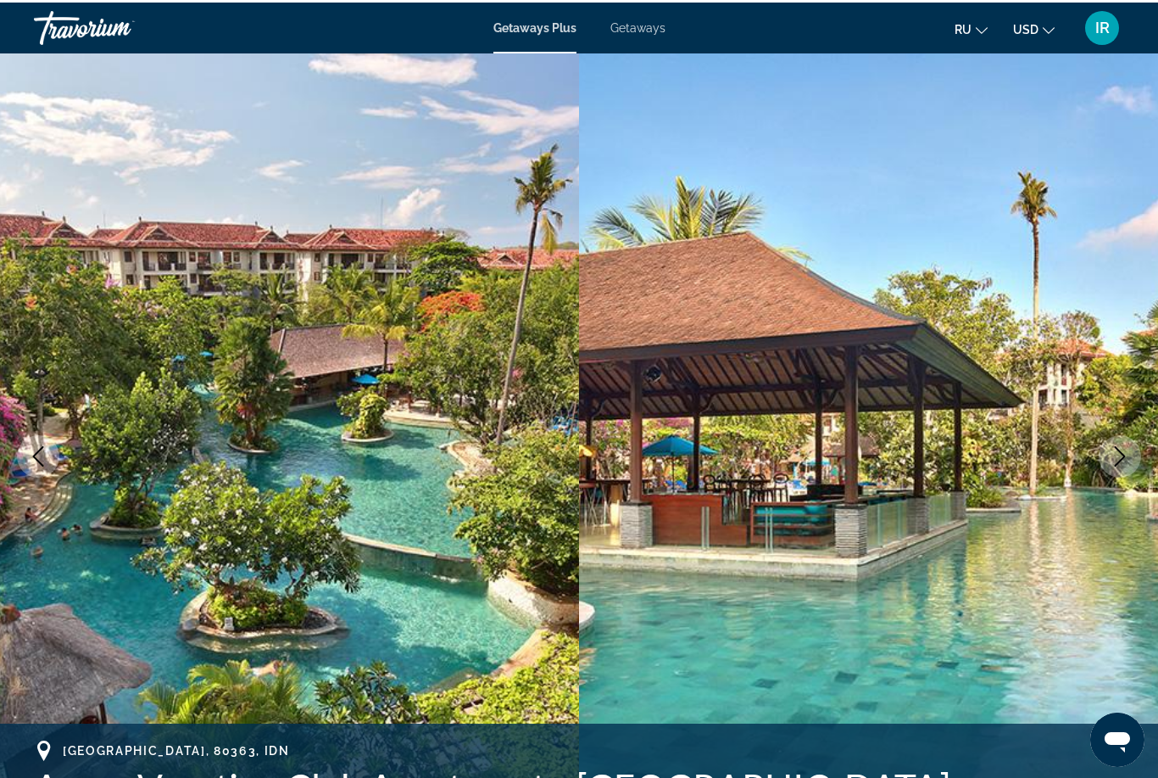  What do you see at coordinates (38, 454) in the screenshot?
I see `button: Previous image` at bounding box center [38, 454].